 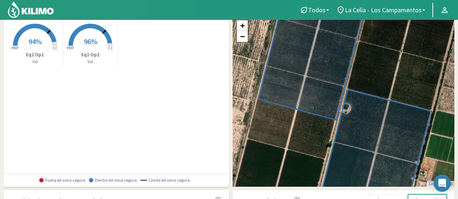 I want to click on span: Límite de zona segura, so click(x=165, y=180).